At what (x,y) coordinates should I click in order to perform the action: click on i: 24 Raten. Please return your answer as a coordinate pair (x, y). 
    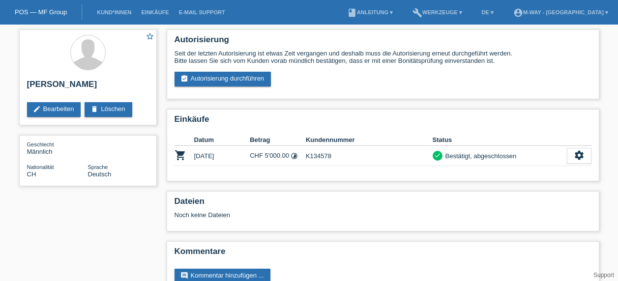
    Looking at the image, I should click on (294, 156).